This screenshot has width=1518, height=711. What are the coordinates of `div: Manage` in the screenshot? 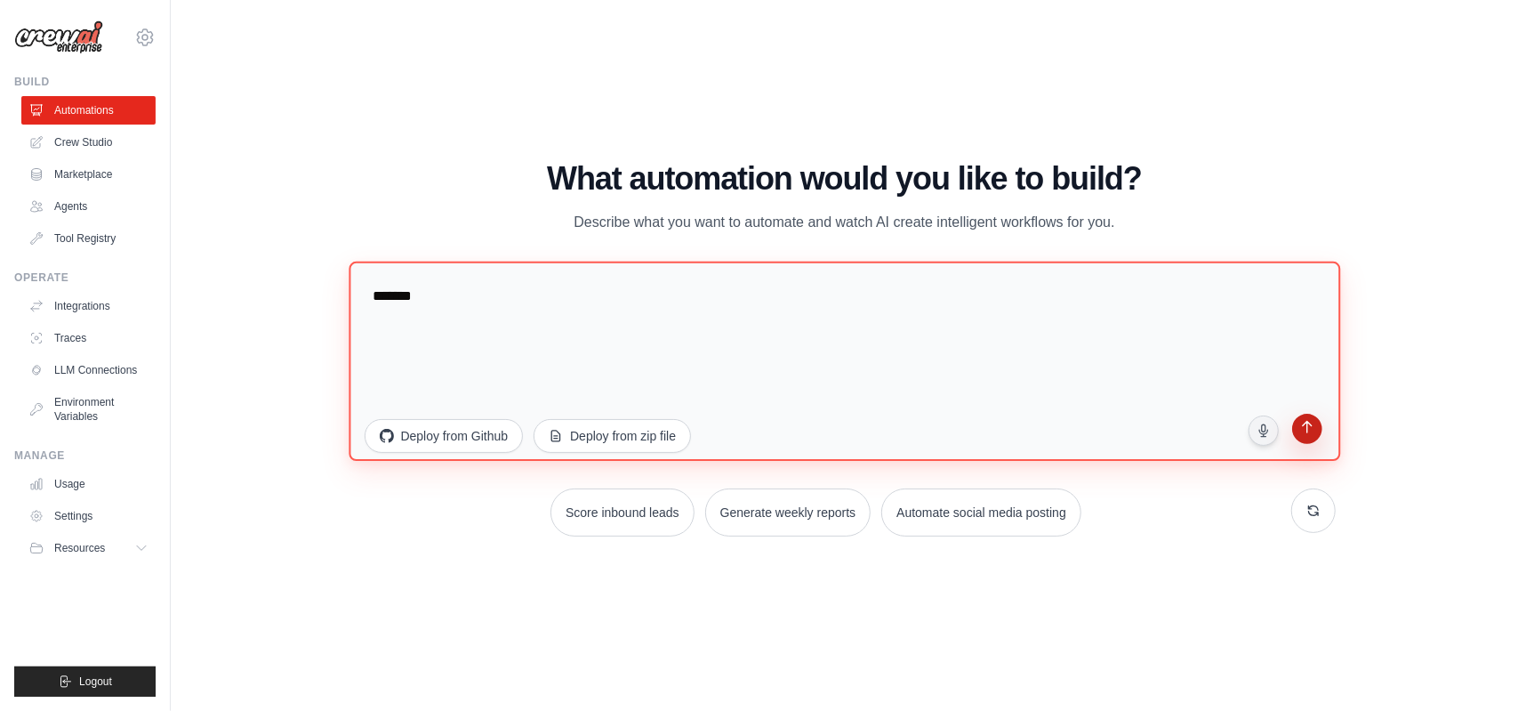 It's located at (84, 455).